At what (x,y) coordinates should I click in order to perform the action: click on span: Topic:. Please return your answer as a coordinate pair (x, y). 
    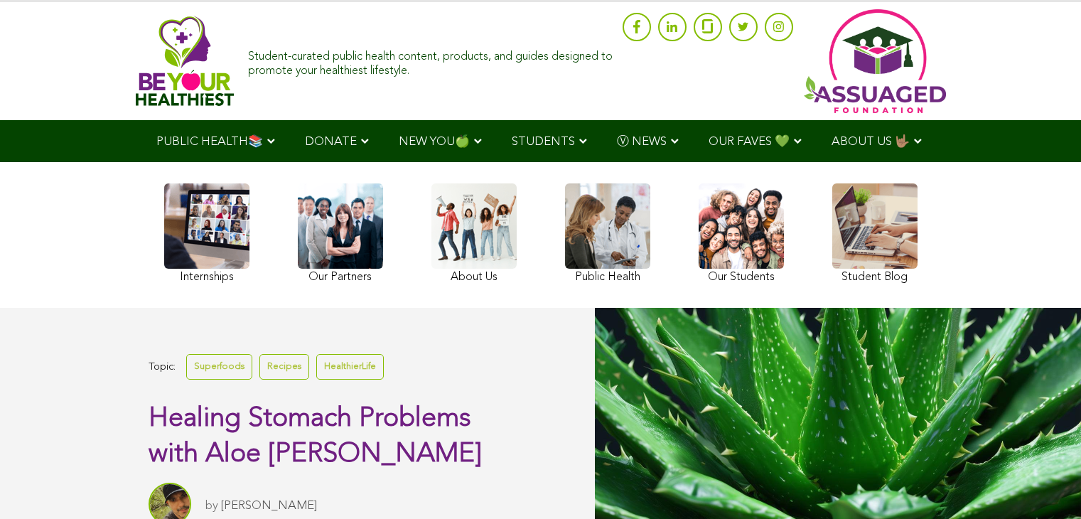
    Looking at the image, I should click on (162, 367).